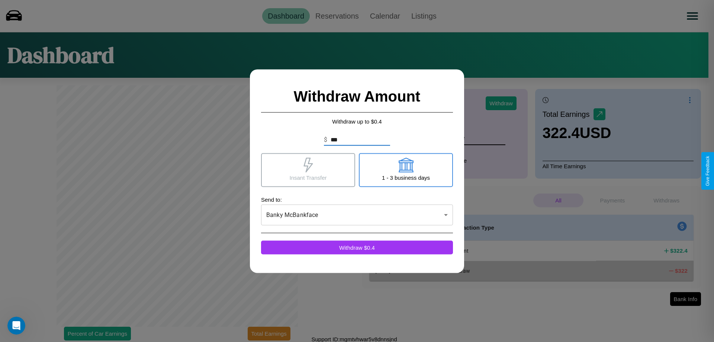  I want to click on h2: Withdraw Amount, so click(357, 96).